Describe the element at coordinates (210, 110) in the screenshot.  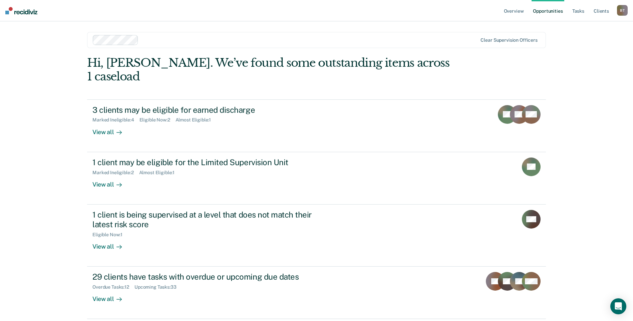
I see `div: 3 clients may be eligible for earned discharge` at that location.